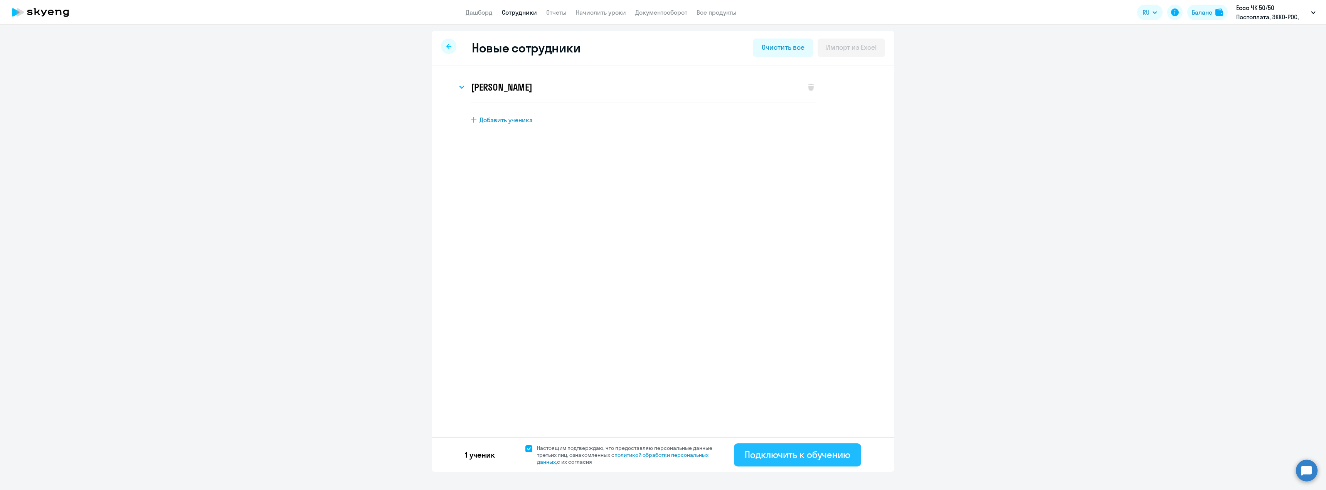 The height and width of the screenshot is (490, 1326). I want to click on h2: Новые сотрудники, so click(526, 48).